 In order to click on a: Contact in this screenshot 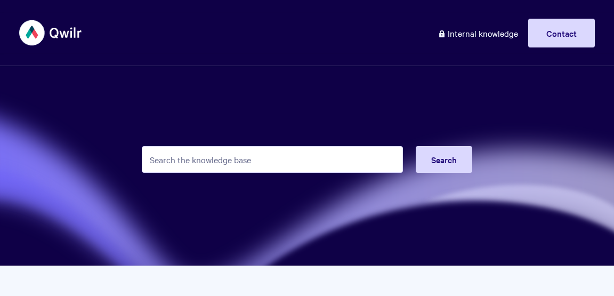, I will do `click(561, 33)`.